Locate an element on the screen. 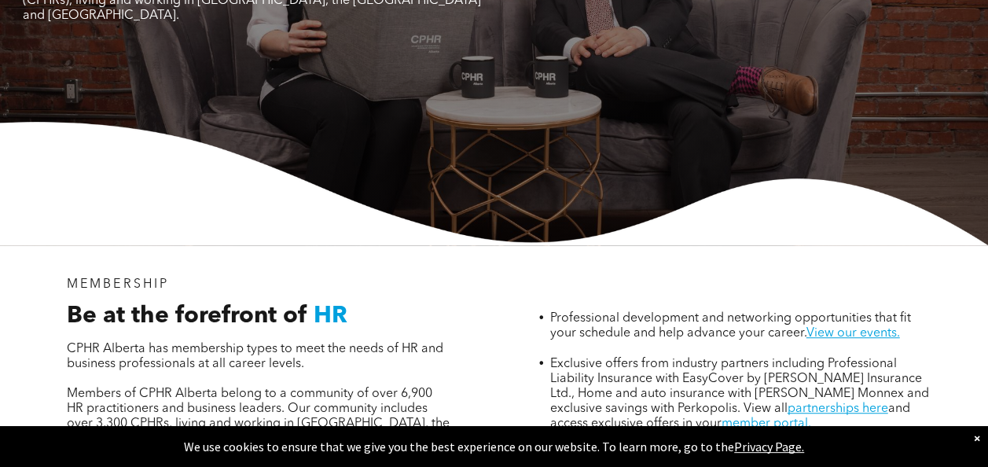  span: CPHR Alberta has membership types to meet the needs of HR and business professionals at all caree... is located at coordinates (255, 356).